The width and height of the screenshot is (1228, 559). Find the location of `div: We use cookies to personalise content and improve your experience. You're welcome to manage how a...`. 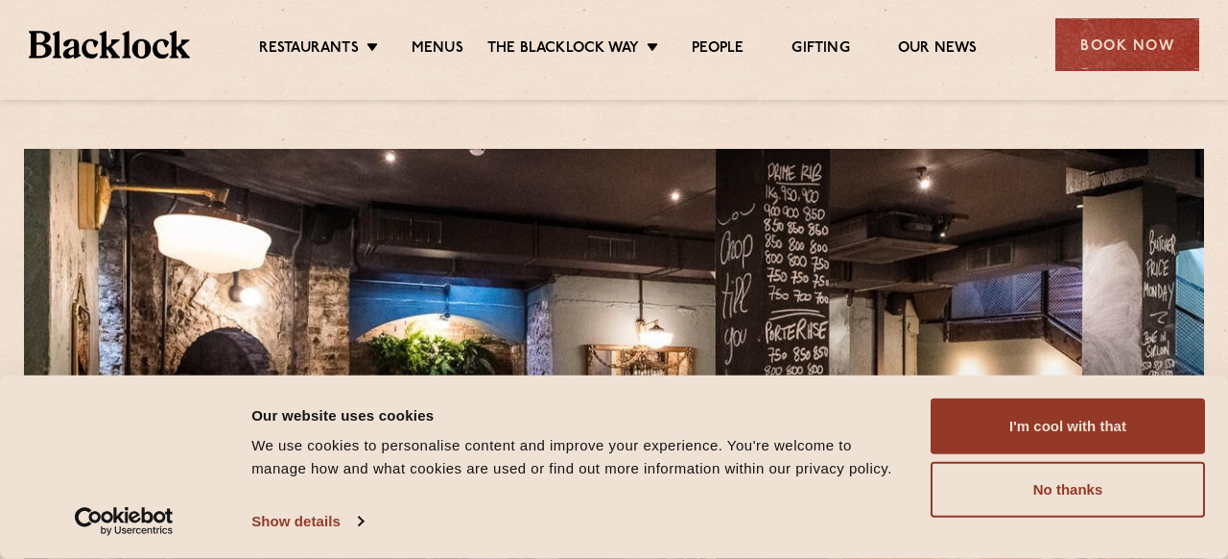

div: We use cookies to personalise content and improve your experience. You're welcome to manage how a... is located at coordinates (580, 457).